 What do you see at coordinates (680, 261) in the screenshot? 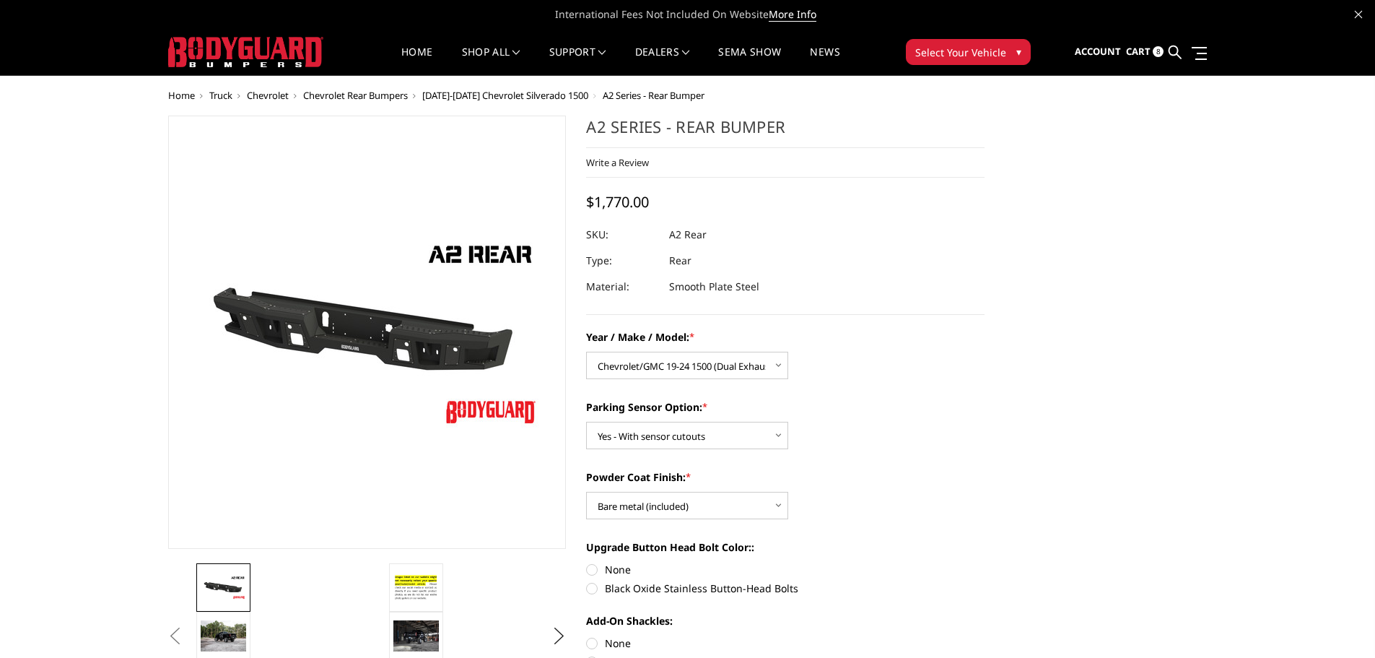
I see `dd: Rear` at bounding box center [680, 261].